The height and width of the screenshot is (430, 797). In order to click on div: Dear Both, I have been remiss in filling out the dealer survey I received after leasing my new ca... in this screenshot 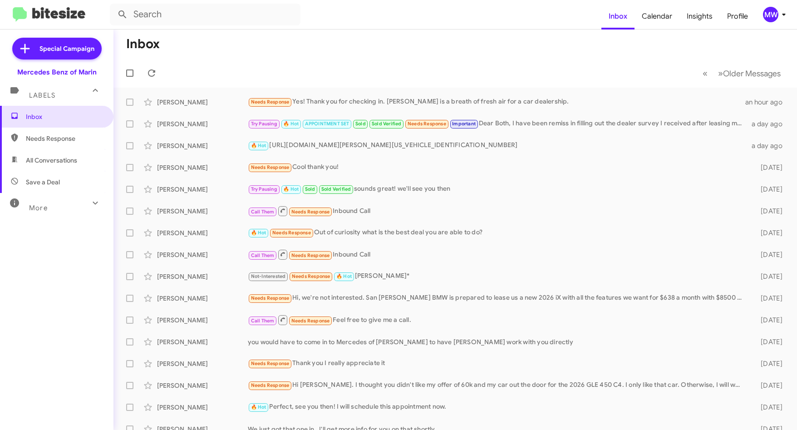, I will do `click(498, 123)`.